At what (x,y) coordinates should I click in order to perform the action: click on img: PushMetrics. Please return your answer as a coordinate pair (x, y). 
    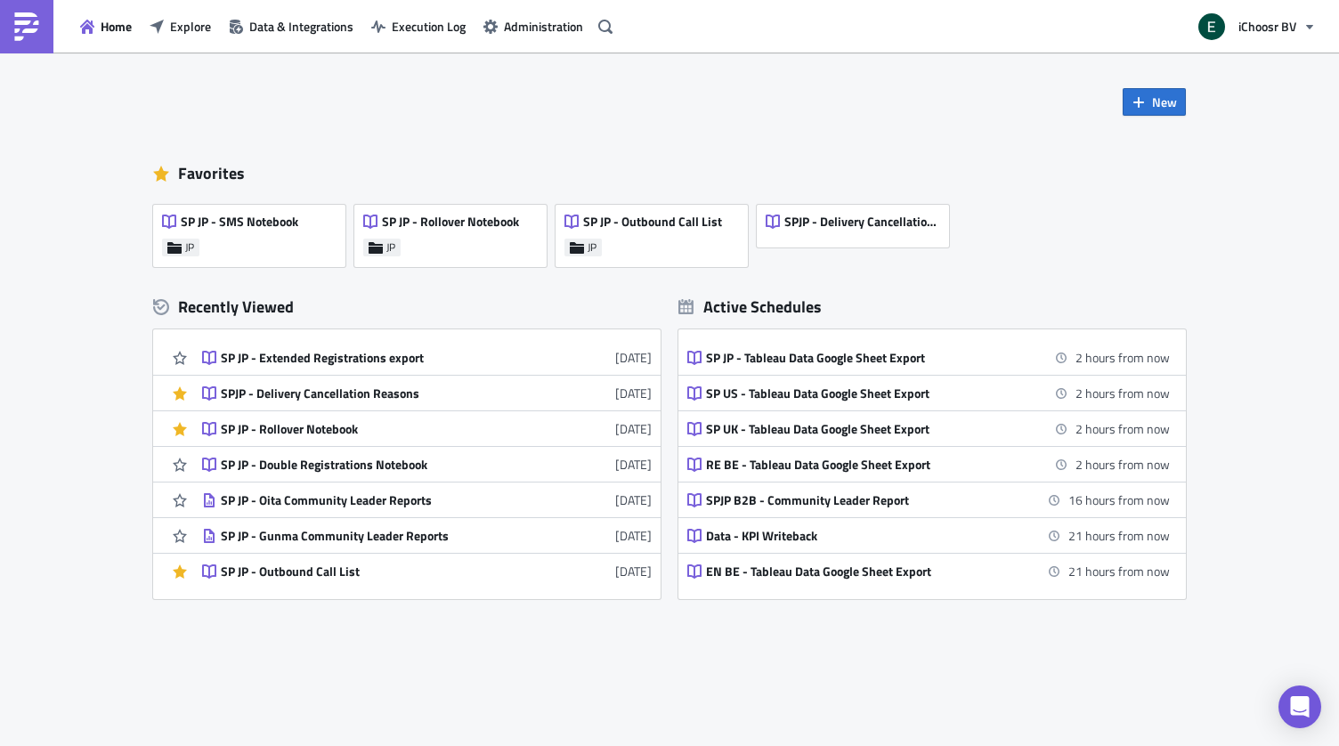
    Looking at the image, I should click on (27, 27).